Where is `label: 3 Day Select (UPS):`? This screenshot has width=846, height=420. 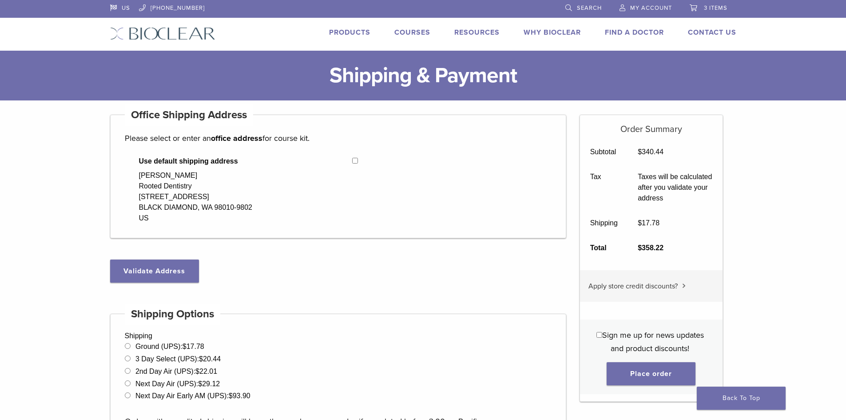
label: 3 Day Select (UPS): is located at coordinates (178, 358).